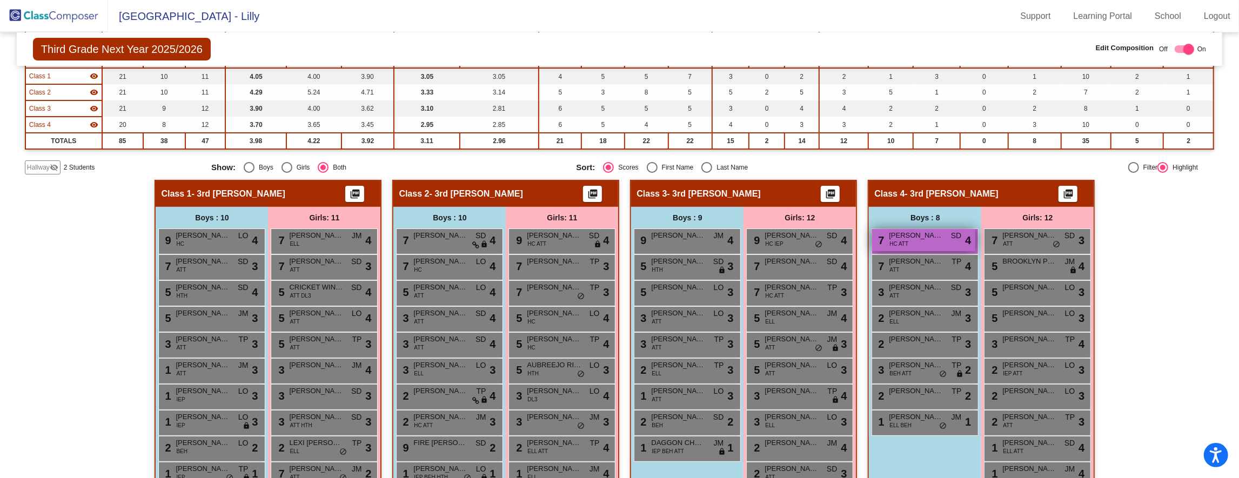 This screenshot has height=478, width=1239. Describe the element at coordinates (264, 168) in the screenshot. I see `div: Boys` at that location.